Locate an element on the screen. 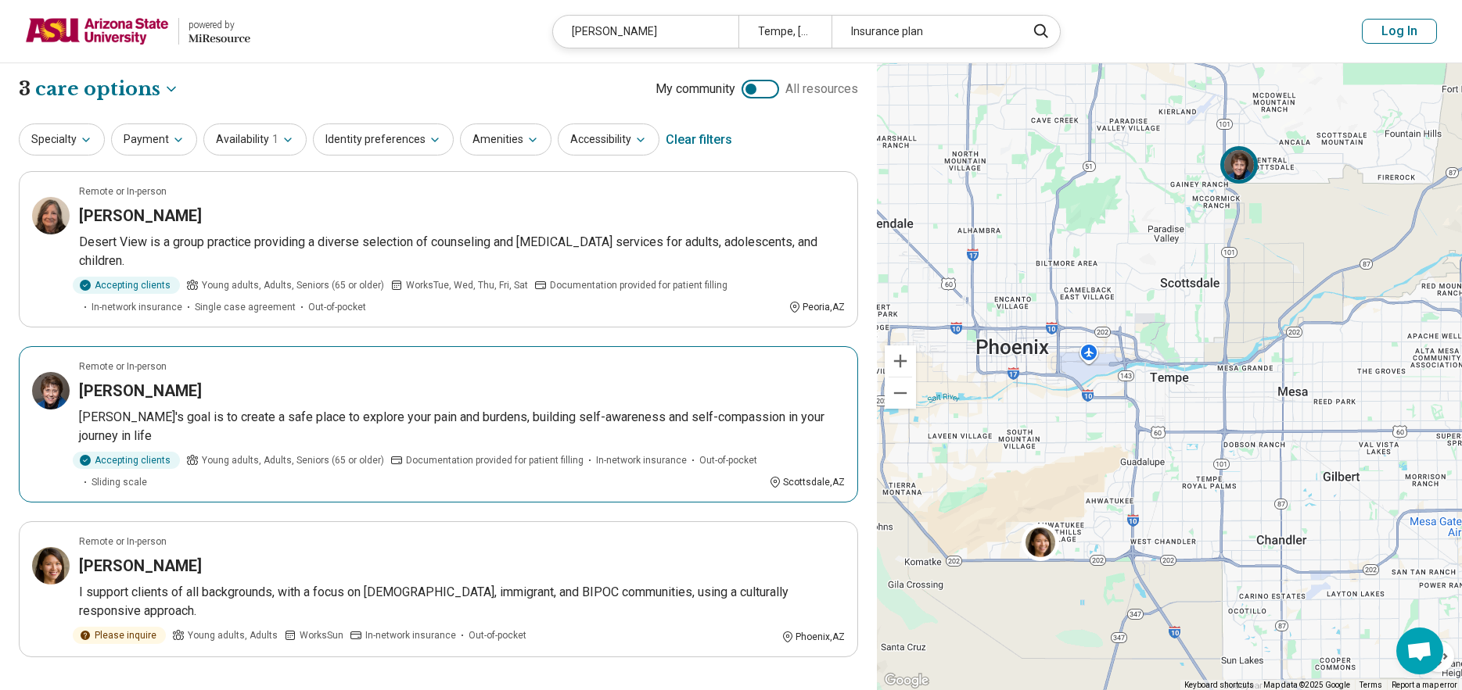 The image size is (1462, 690). span: Map data ©2025 Google is located at coordinates (1306, 685).